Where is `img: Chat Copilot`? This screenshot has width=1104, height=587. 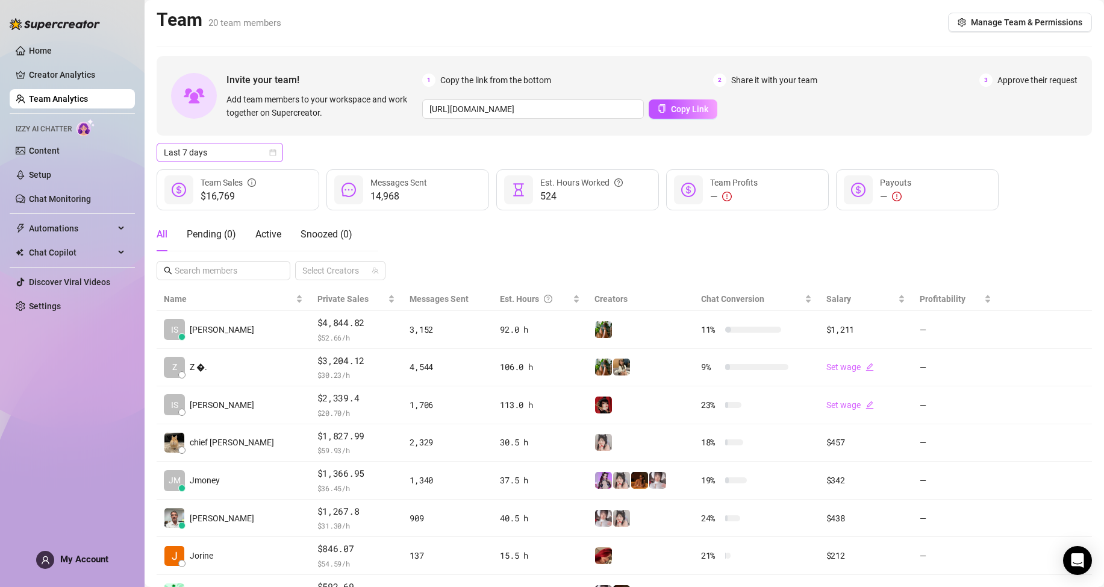
img: Chat Copilot is located at coordinates (19, 252).